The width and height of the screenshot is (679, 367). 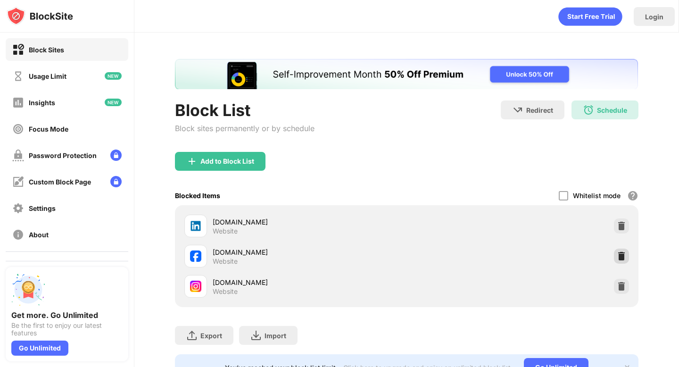 I want to click on div: Redirect, so click(x=540, y=110).